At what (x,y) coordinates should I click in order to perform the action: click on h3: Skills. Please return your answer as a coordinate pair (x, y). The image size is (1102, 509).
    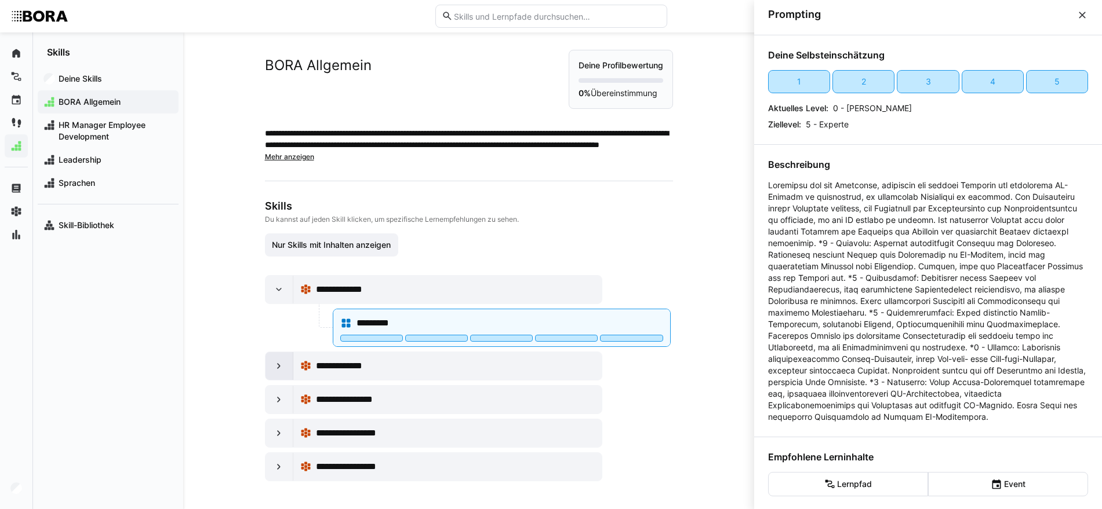
    Looking at the image, I should click on (468, 206).